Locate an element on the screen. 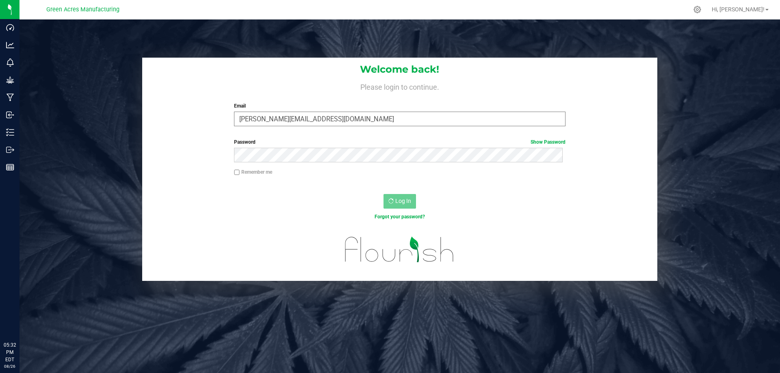  inline-svg: Inventory is located at coordinates (10, 132).